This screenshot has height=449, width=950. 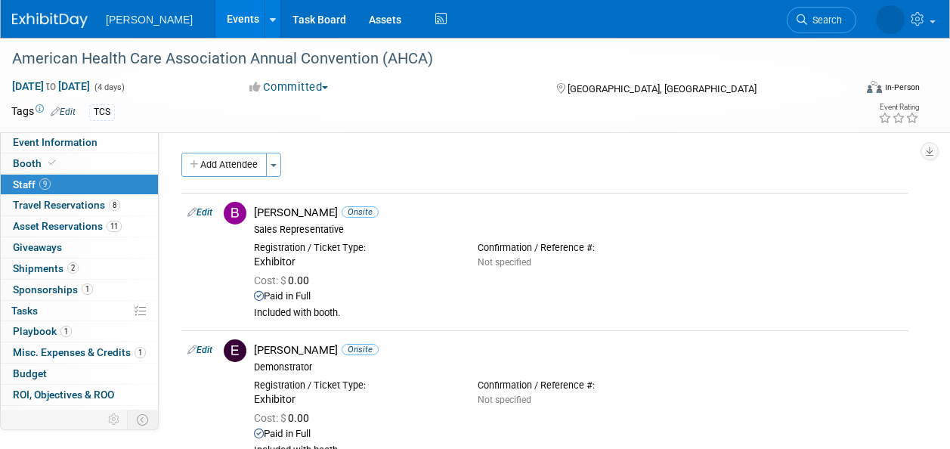 What do you see at coordinates (901, 87) in the screenshot?
I see `div: In-Person` at bounding box center [901, 87].